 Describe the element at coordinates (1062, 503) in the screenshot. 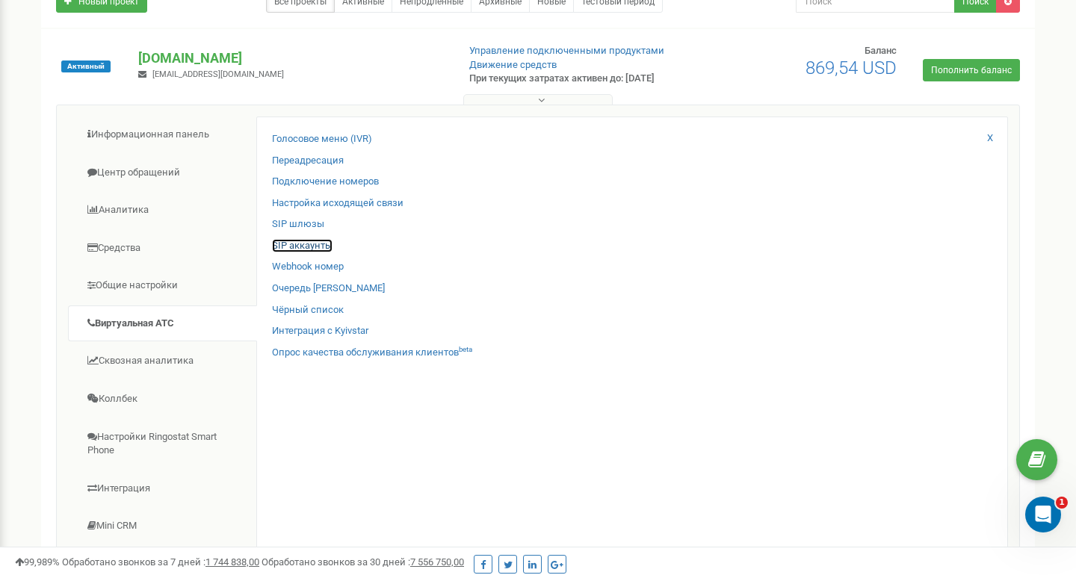

I see `span: 1` at that location.